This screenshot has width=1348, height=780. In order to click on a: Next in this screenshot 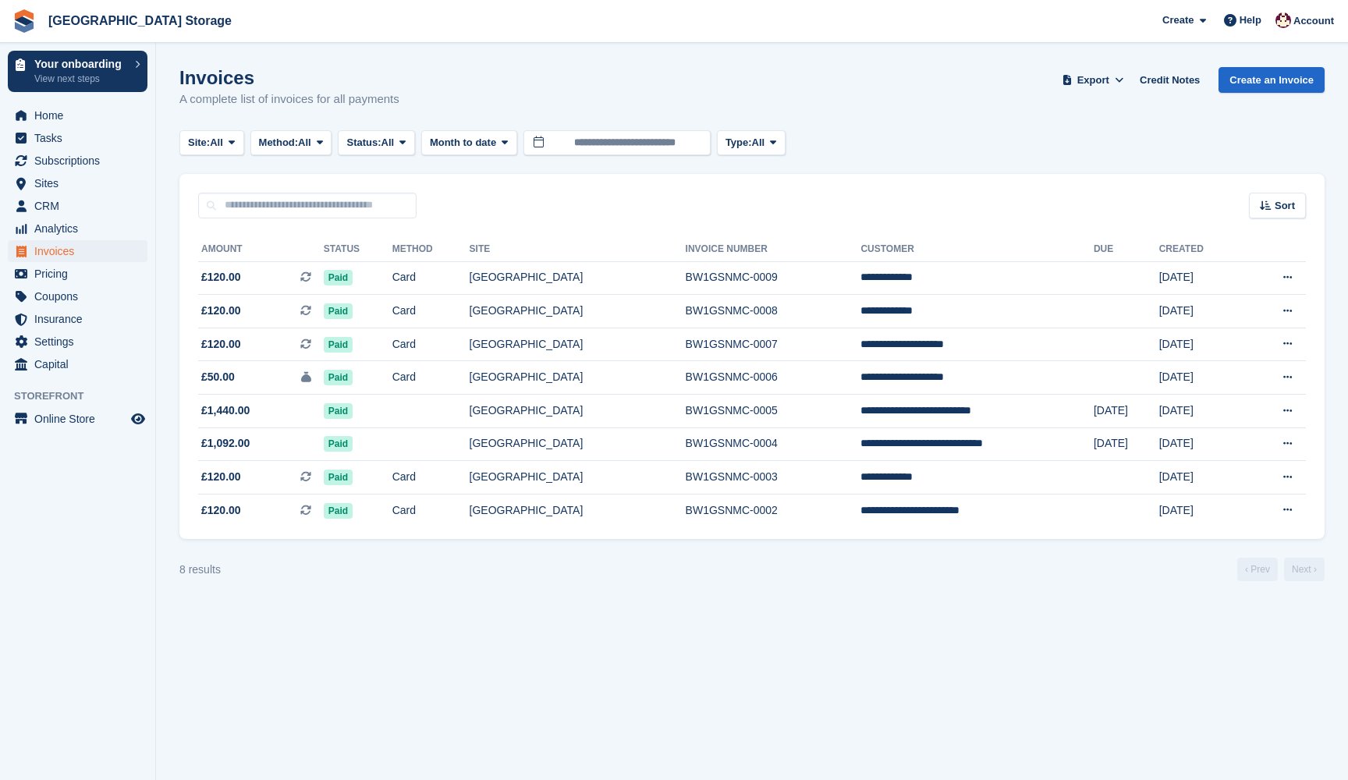, I will do `click(1305, 570)`.